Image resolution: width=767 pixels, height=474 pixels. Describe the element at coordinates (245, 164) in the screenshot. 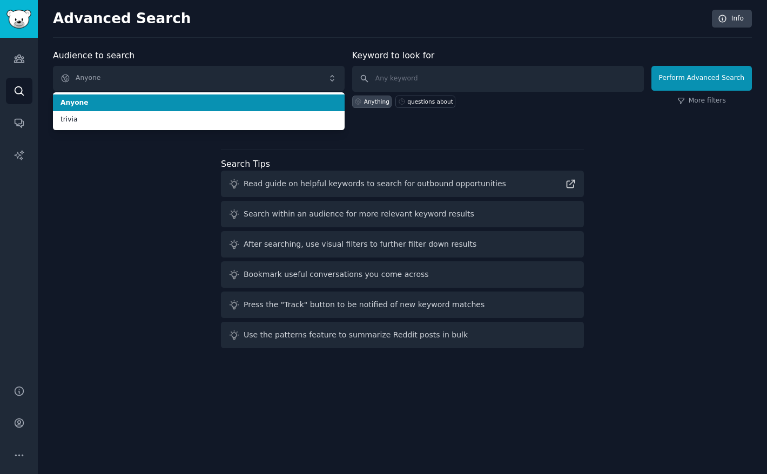

I see `label: Search Tips` at that location.